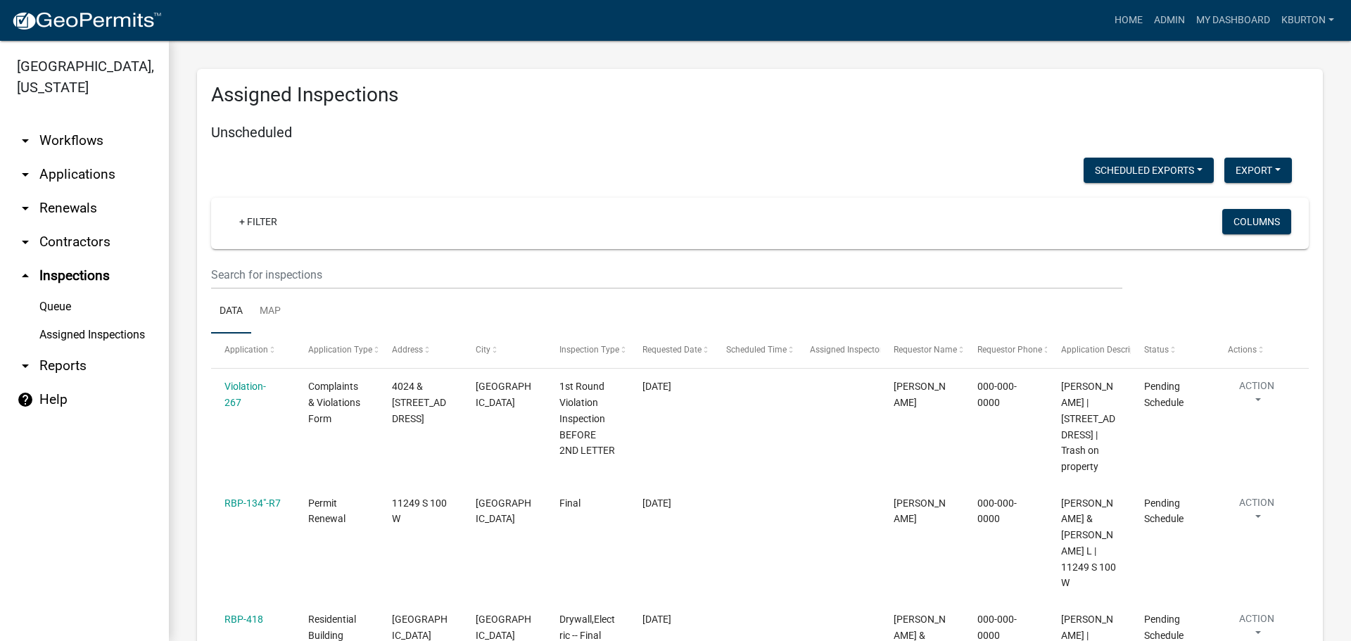  I want to click on datatable-header-cell: City, so click(504, 350).